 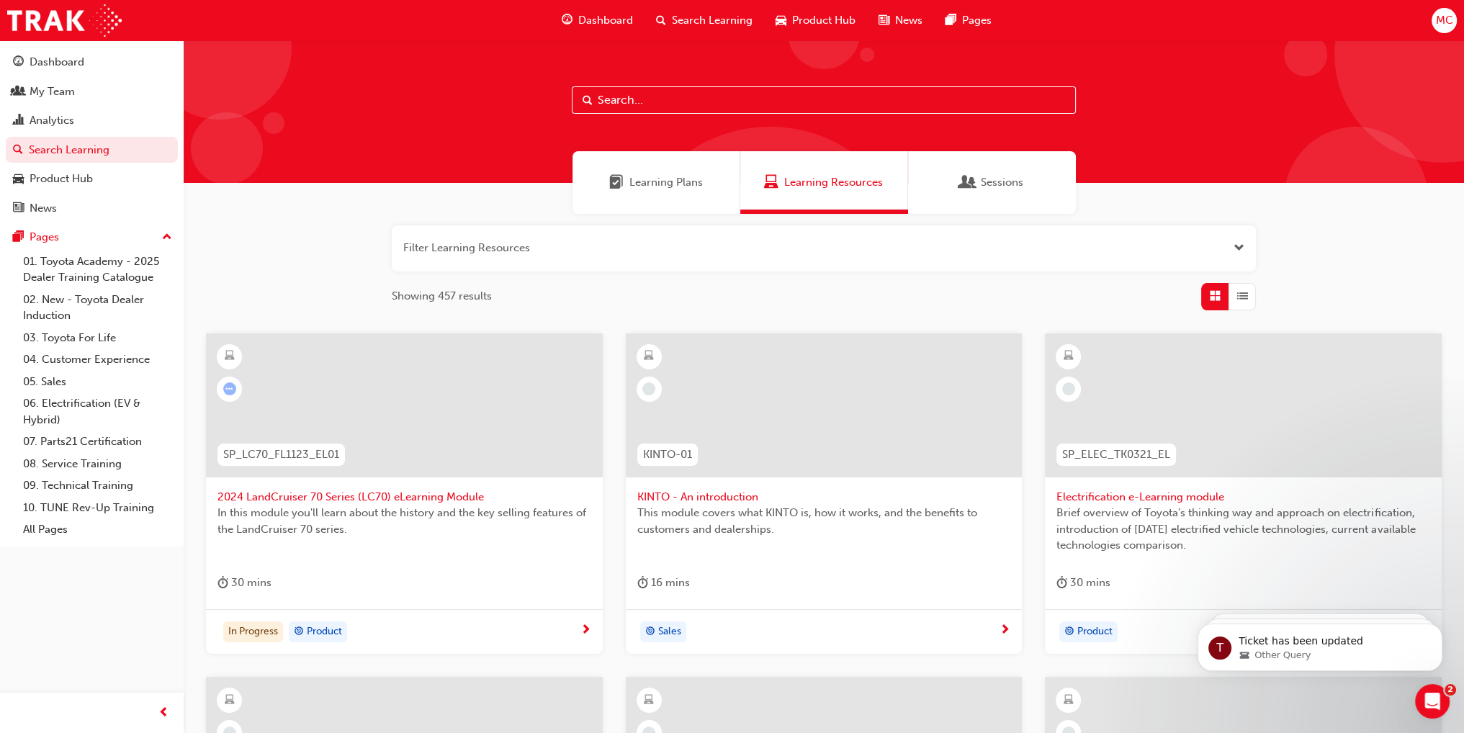 I want to click on div: 16 mins, so click(x=663, y=583).